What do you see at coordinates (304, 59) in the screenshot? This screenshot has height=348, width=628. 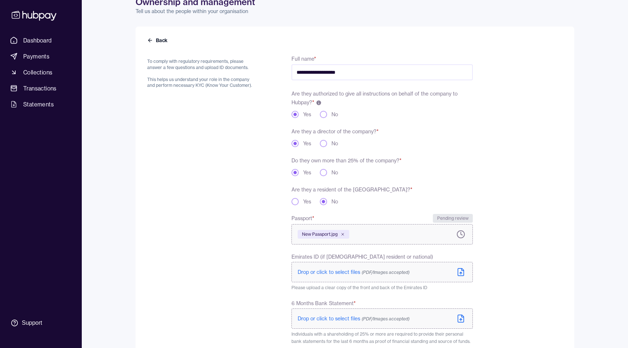 I see `label: Full name` at bounding box center [304, 59].